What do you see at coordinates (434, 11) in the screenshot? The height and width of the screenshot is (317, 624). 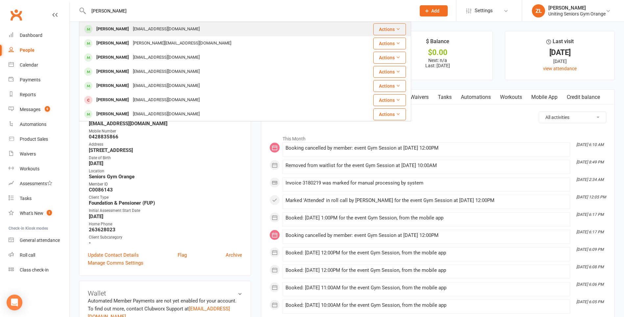 I see `button: Add` at bounding box center [434, 11].